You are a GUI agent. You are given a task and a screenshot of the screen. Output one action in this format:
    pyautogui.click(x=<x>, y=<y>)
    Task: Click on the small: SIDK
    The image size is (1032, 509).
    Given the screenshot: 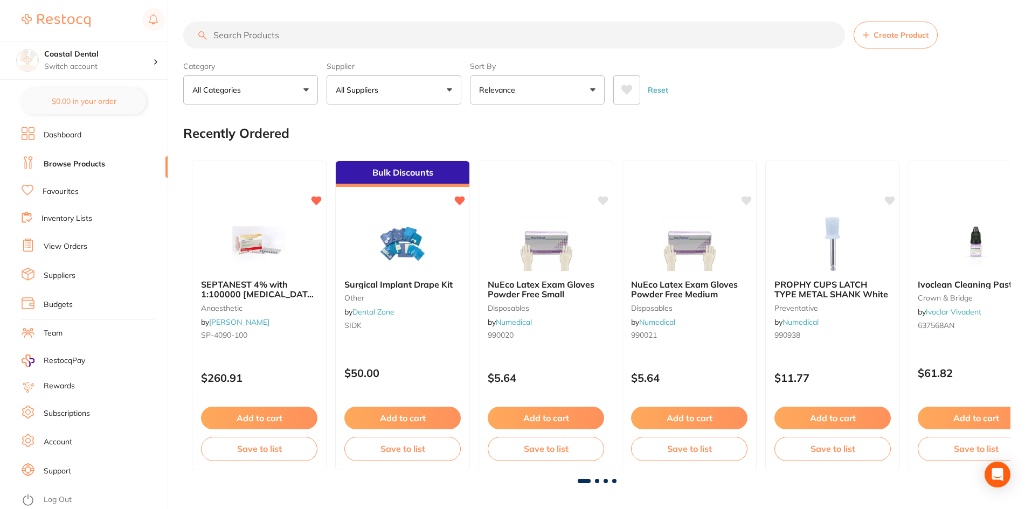 What is the action you would take?
    pyautogui.click(x=402, y=325)
    